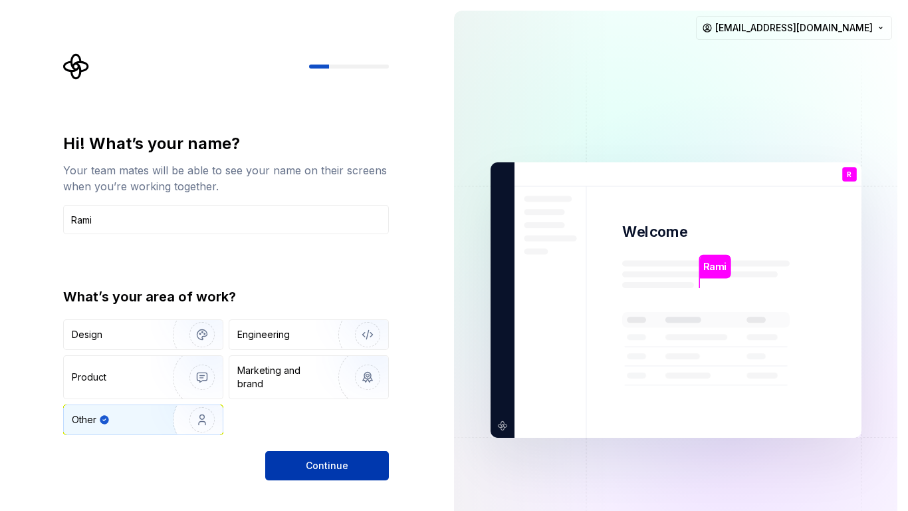  I want to click on p: Welcome, so click(655, 231).